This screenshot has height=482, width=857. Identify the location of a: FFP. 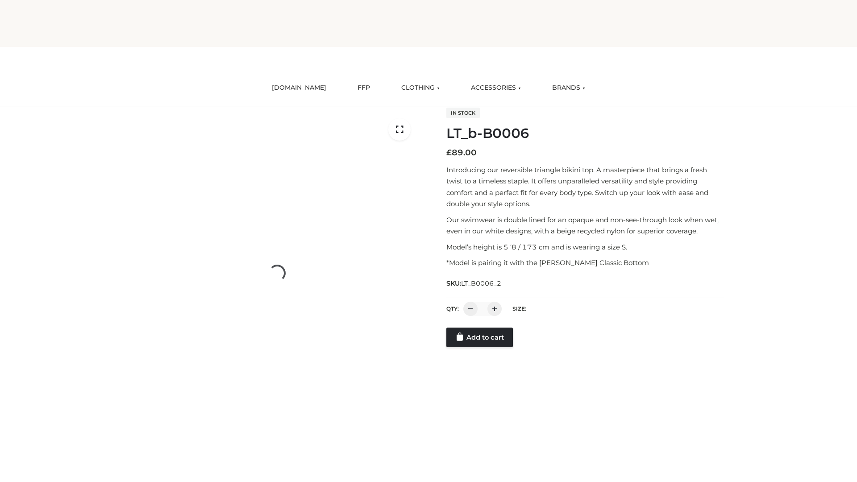
(364, 88).